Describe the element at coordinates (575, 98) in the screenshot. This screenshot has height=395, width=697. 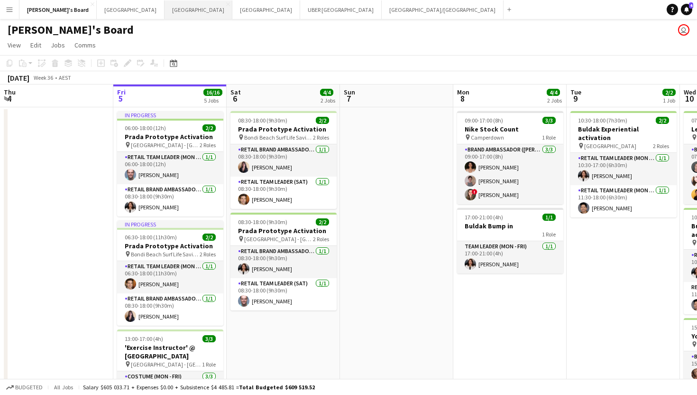
I see `span: 9` at that location.